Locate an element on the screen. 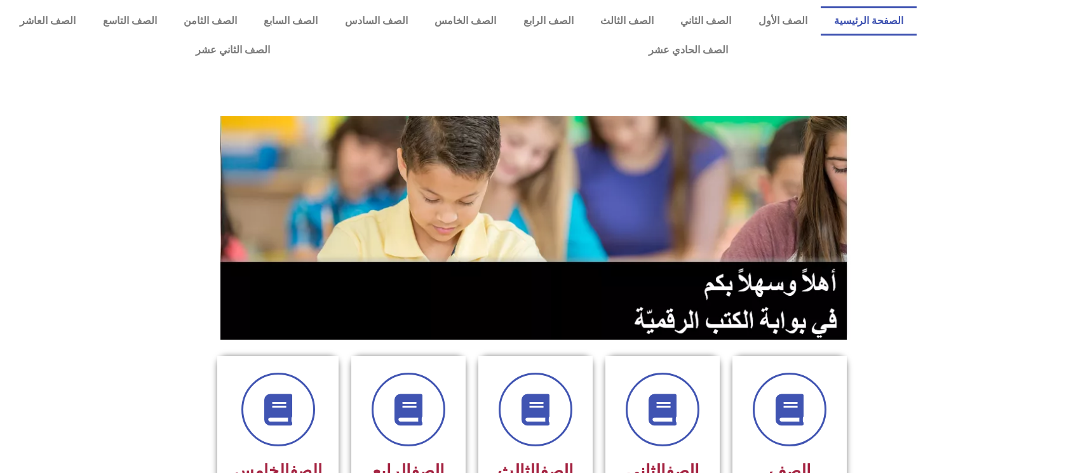  a: الصف الثامن is located at coordinates (210, 21).